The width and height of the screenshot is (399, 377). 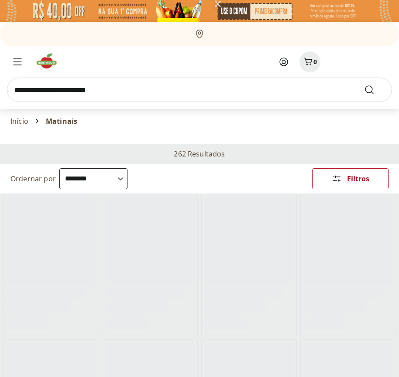 What do you see at coordinates (199, 90) in the screenshot?
I see `input: search` at bounding box center [199, 90].